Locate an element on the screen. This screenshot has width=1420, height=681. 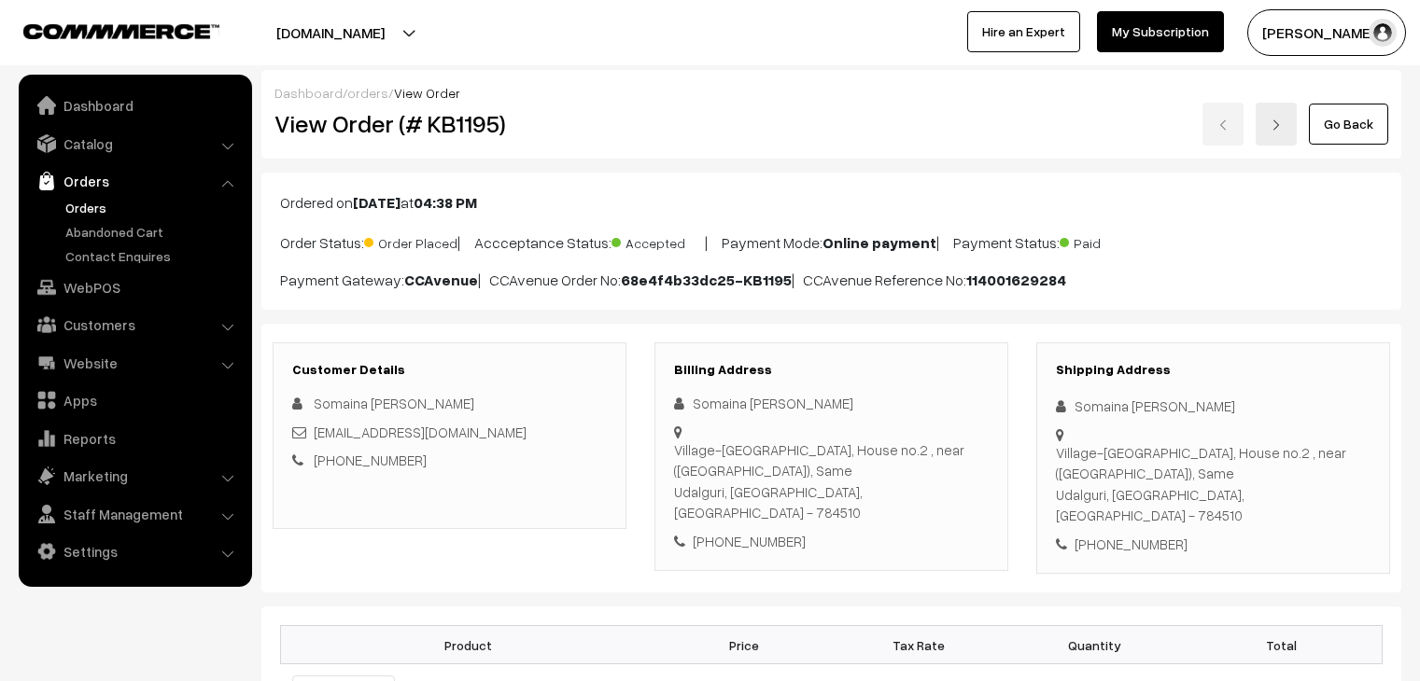
img: user is located at coordinates (1382, 33).